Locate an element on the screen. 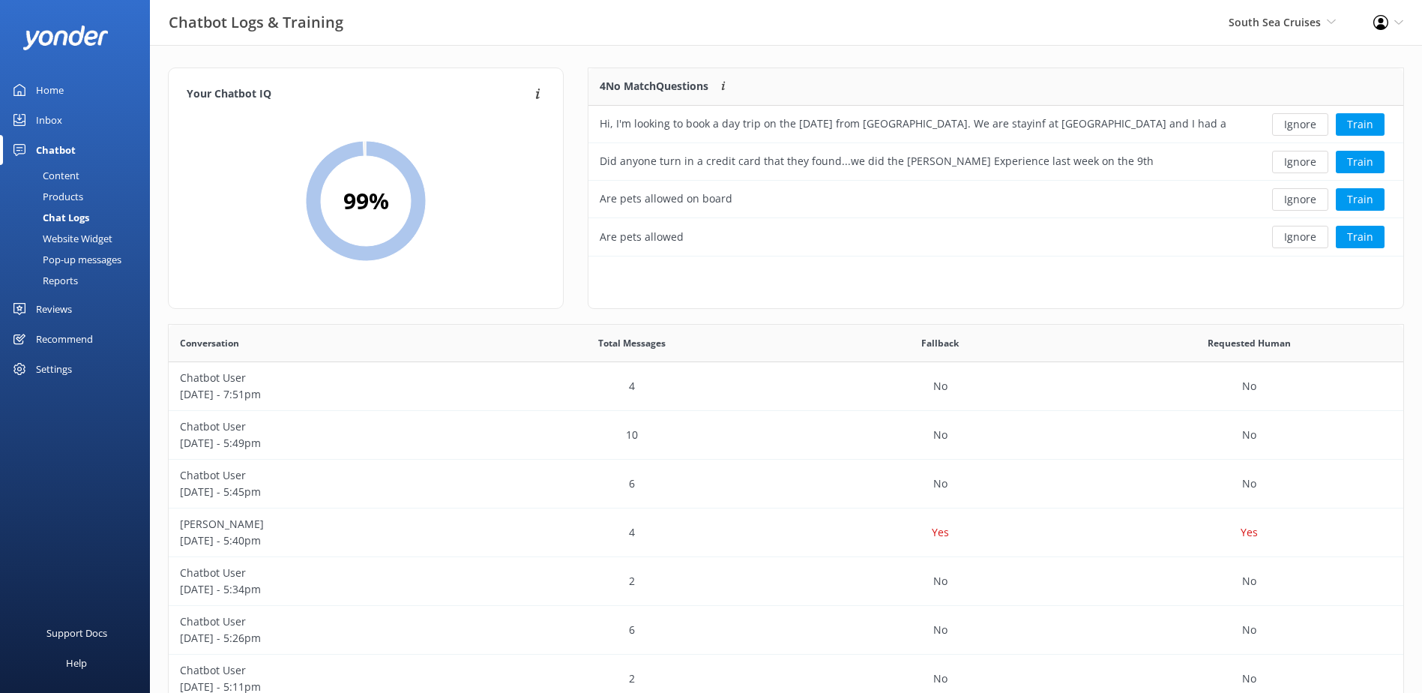  h3: Chatbot Logs & Training is located at coordinates (256, 22).